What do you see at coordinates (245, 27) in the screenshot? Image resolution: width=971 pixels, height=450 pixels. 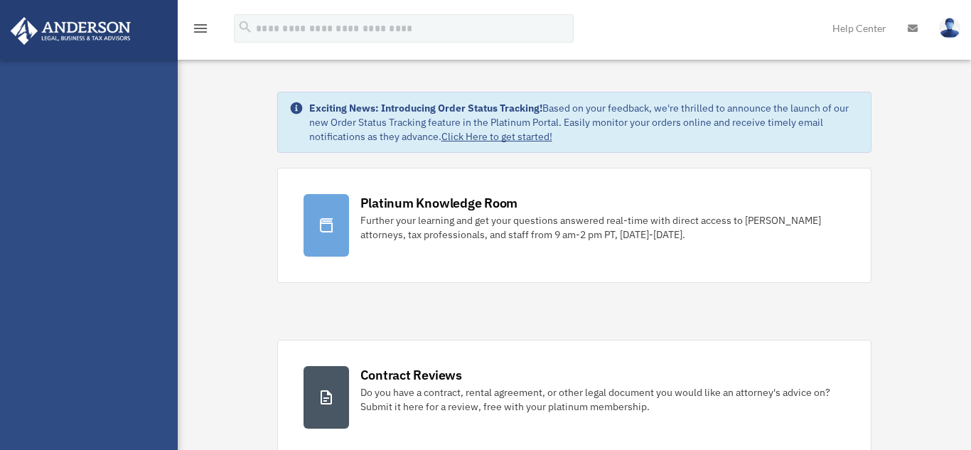 I see `i: search` at bounding box center [245, 27].